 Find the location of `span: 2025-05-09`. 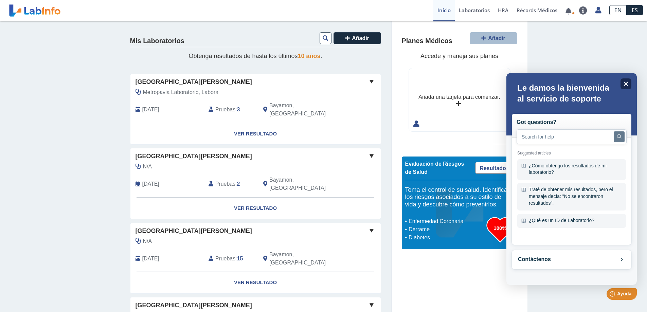

span: 2025-05-09 is located at coordinates (151, 184).